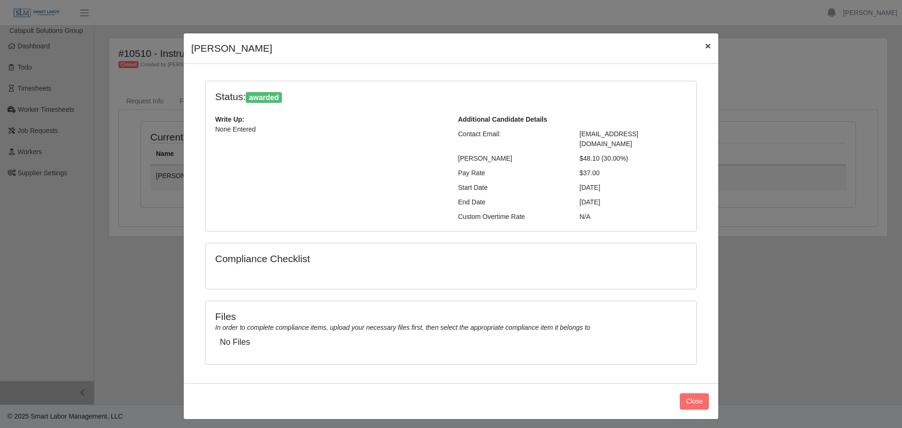  I want to click on div: End Date, so click(512, 202).